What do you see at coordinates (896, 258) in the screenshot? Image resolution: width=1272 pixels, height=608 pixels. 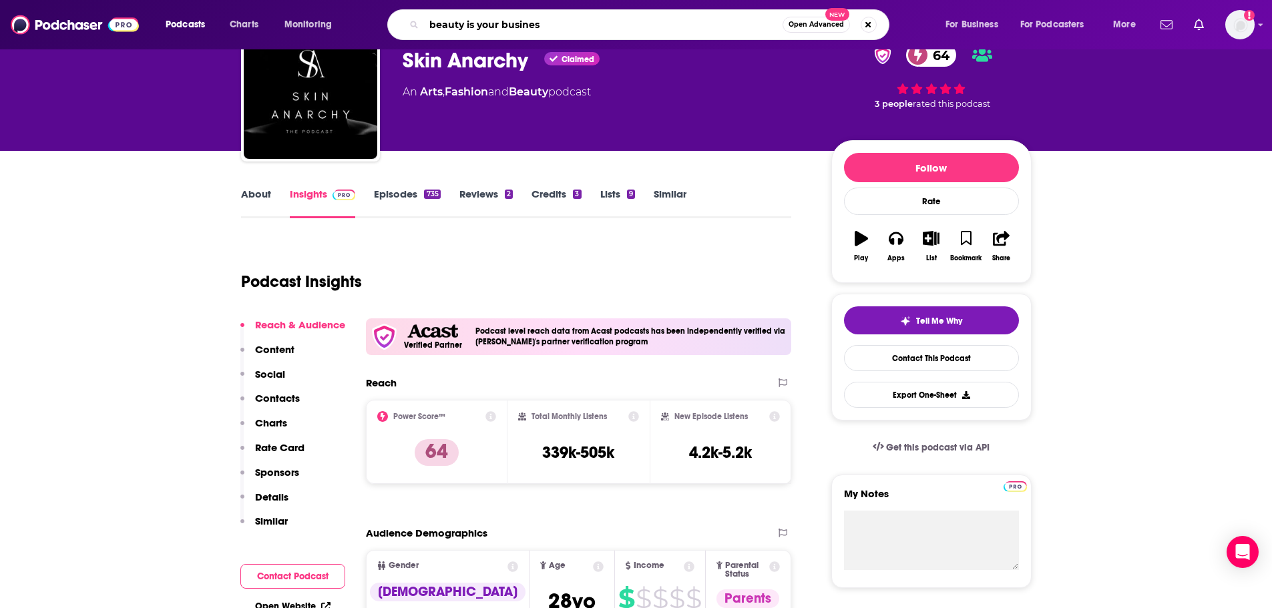 I see `div: Apps` at bounding box center [896, 258].